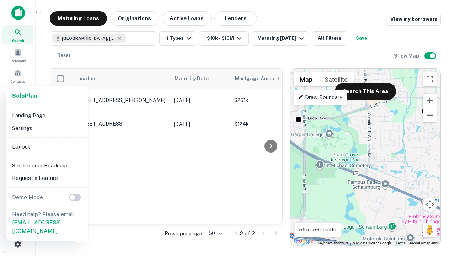  I want to click on div: Chat Widget, so click(437, 216).